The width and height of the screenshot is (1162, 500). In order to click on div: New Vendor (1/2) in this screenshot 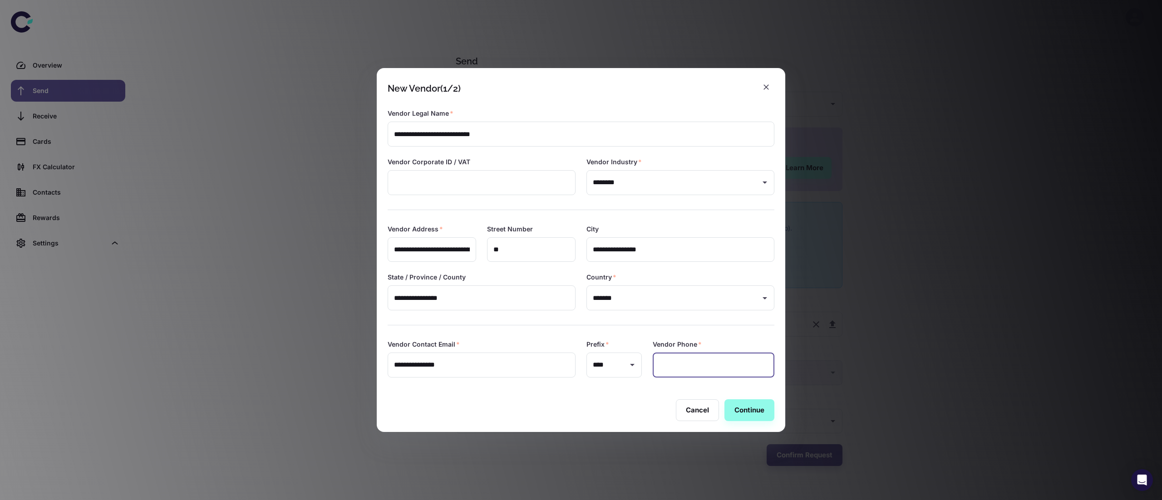, I will do `click(424, 89)`.